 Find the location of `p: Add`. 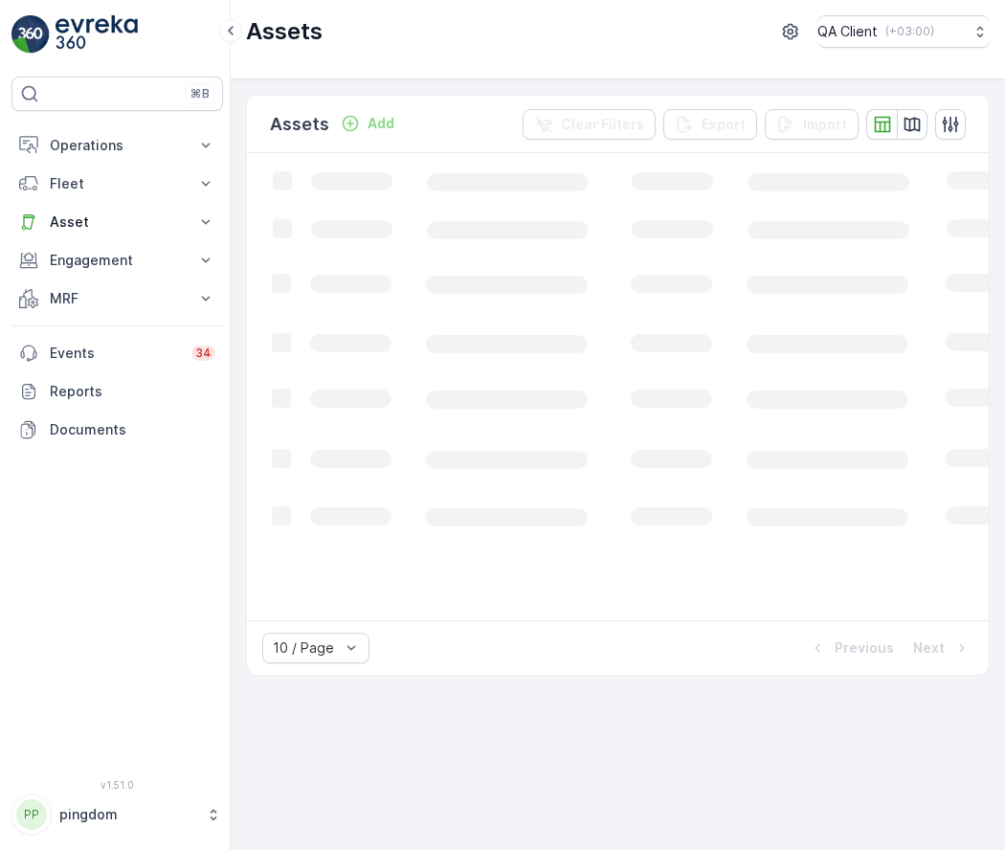

p: Add is located at coordinates (381, 123).